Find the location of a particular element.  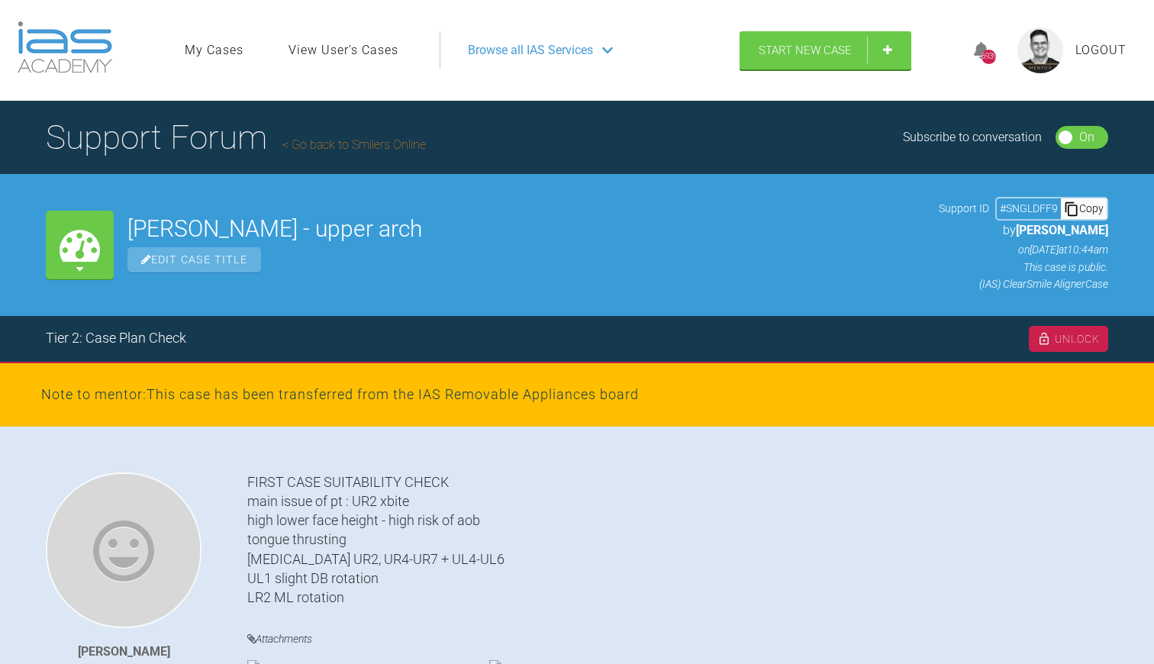

div: Subscribe to conversation is located at coordinates (972, 137).